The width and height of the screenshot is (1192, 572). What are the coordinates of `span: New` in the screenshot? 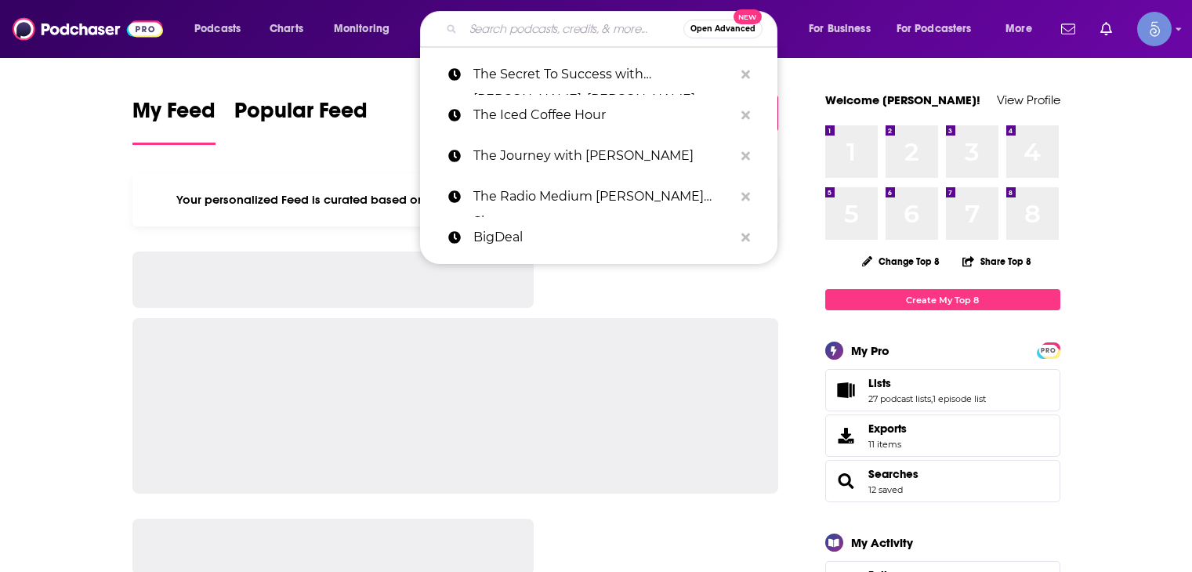 It's located at (748, 16).